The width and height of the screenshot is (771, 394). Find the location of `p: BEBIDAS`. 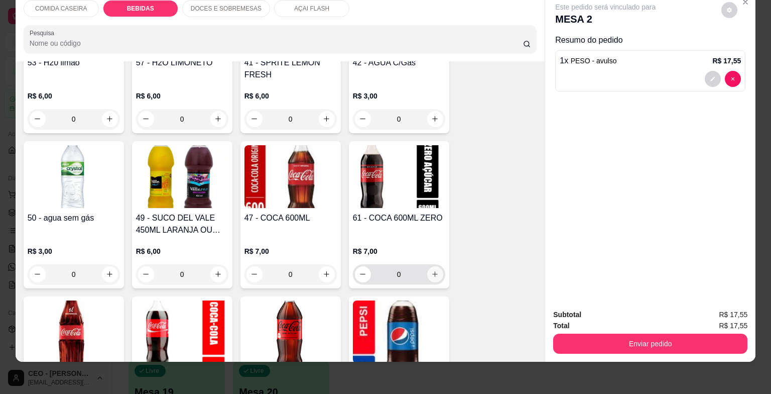

p: BEBIDAS is located at coordinates (141, 9).